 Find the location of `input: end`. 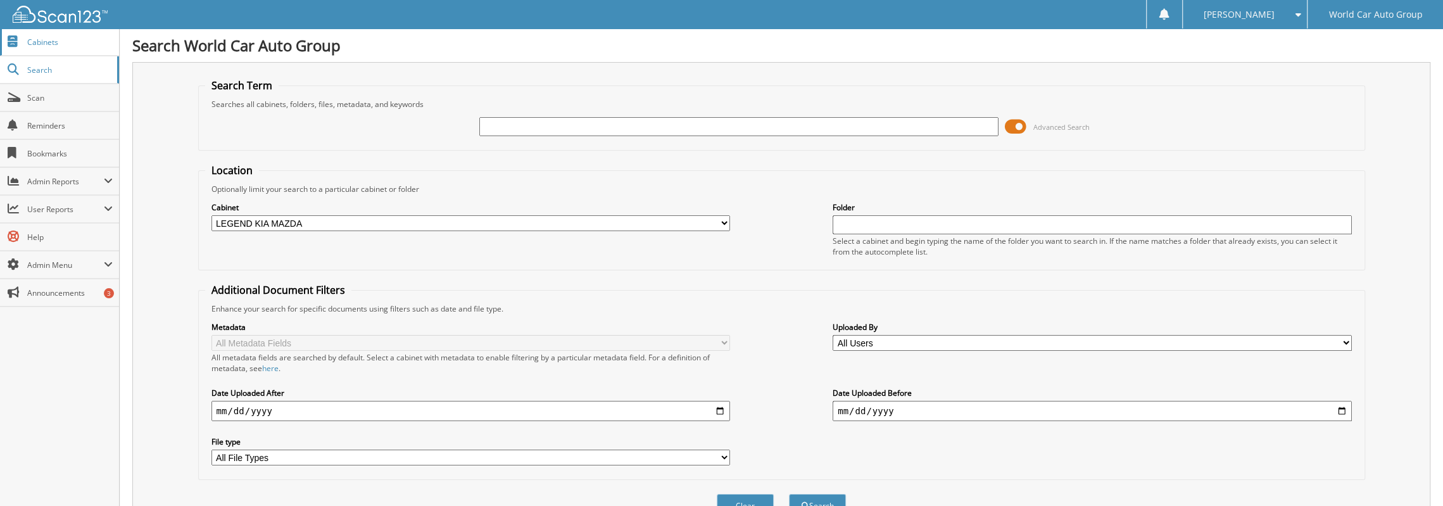

input: end is located at coordinates (1092, 411).